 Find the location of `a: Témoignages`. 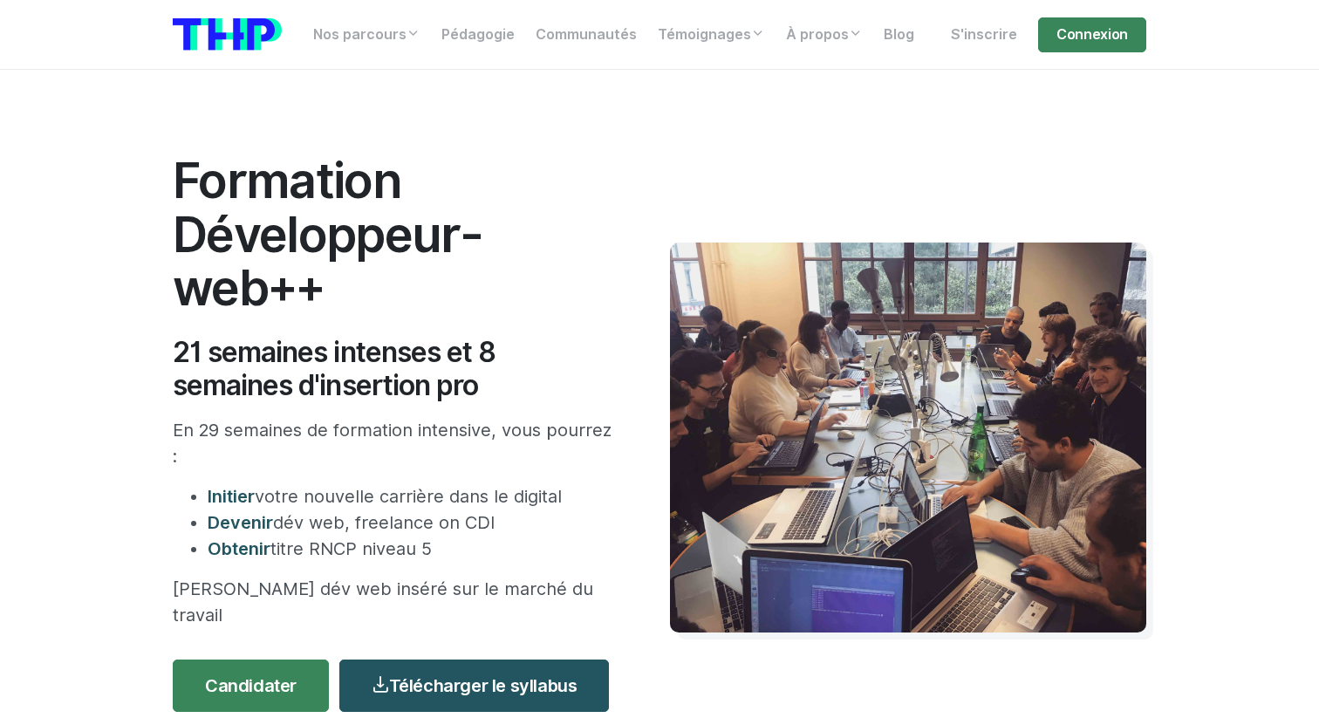

a: Témoignages is located at coordinates (711, 35).